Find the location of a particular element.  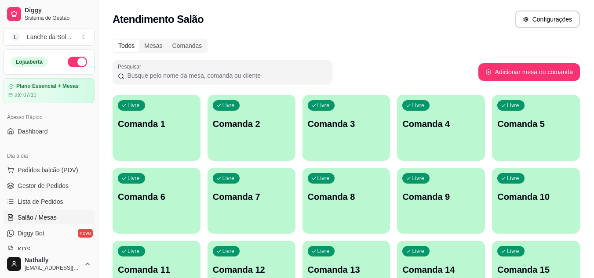

button: Select a team is located at coordinates (49, 37).